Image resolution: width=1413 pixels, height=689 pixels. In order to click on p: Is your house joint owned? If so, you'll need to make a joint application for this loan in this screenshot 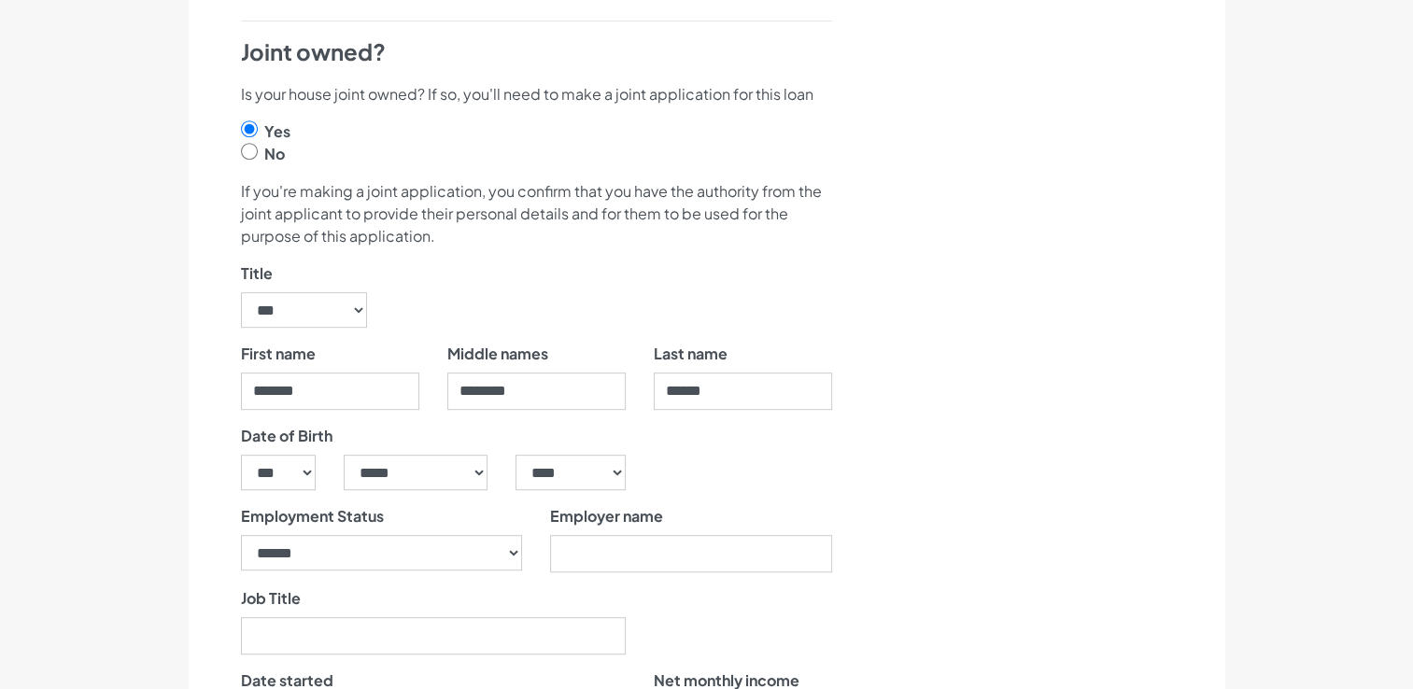, I will do `click(536, 94)`.